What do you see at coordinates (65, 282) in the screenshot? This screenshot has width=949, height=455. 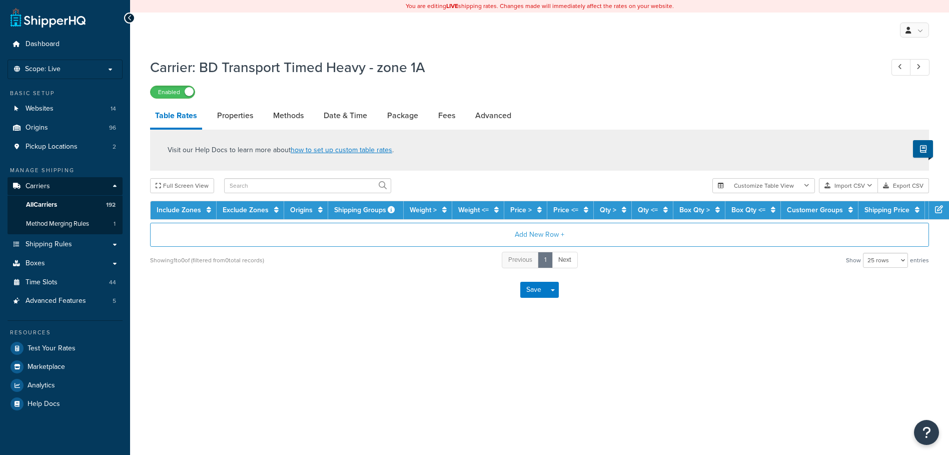 I see `li: Time Slots` at bounding box center [65, 282].